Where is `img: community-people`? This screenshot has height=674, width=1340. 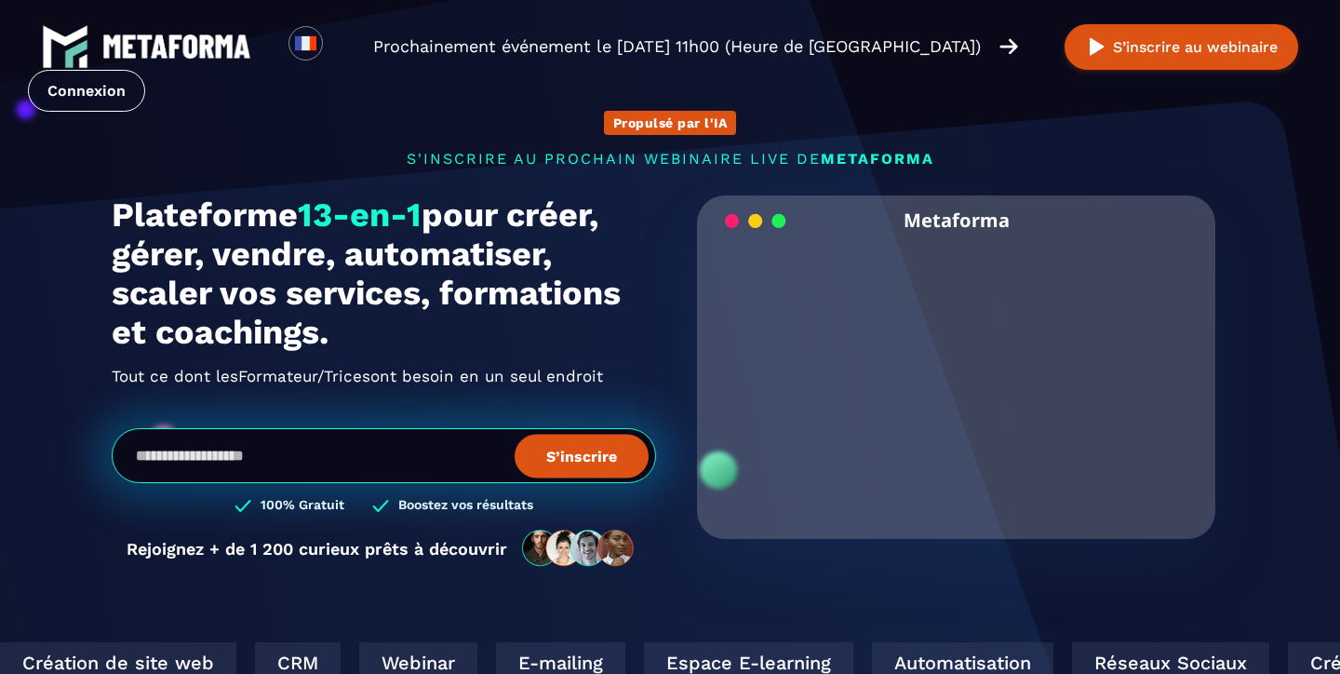
img: community-people is located at coordinates (579, 548).